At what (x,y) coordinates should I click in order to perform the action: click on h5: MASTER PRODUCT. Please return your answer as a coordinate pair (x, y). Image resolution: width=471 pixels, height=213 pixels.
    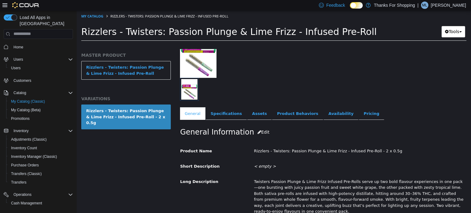
    Looking at the image, I should click on (49, 44).